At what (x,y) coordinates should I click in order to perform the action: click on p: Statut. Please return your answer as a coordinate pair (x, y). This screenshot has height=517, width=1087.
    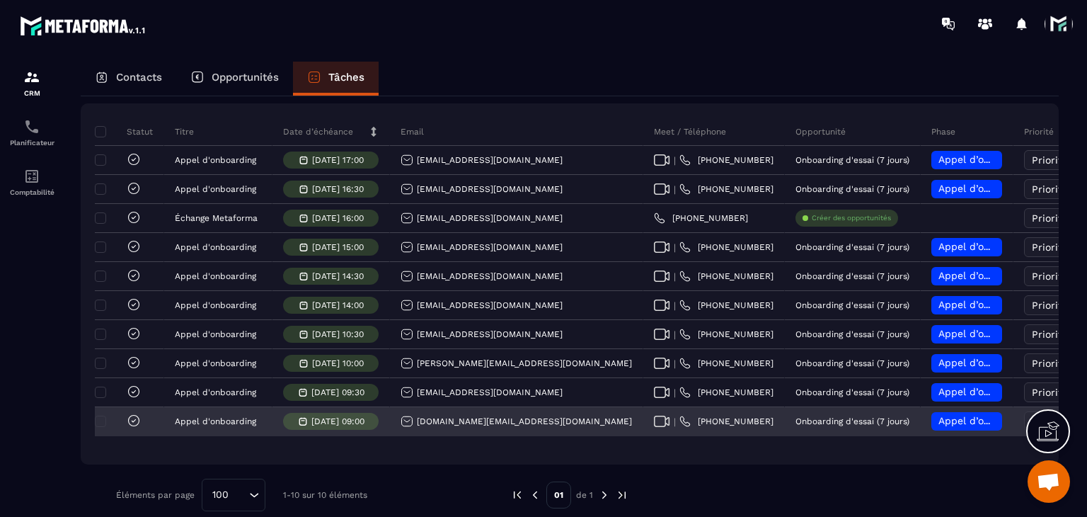
    Looking at the image, I should click on (125, 132).